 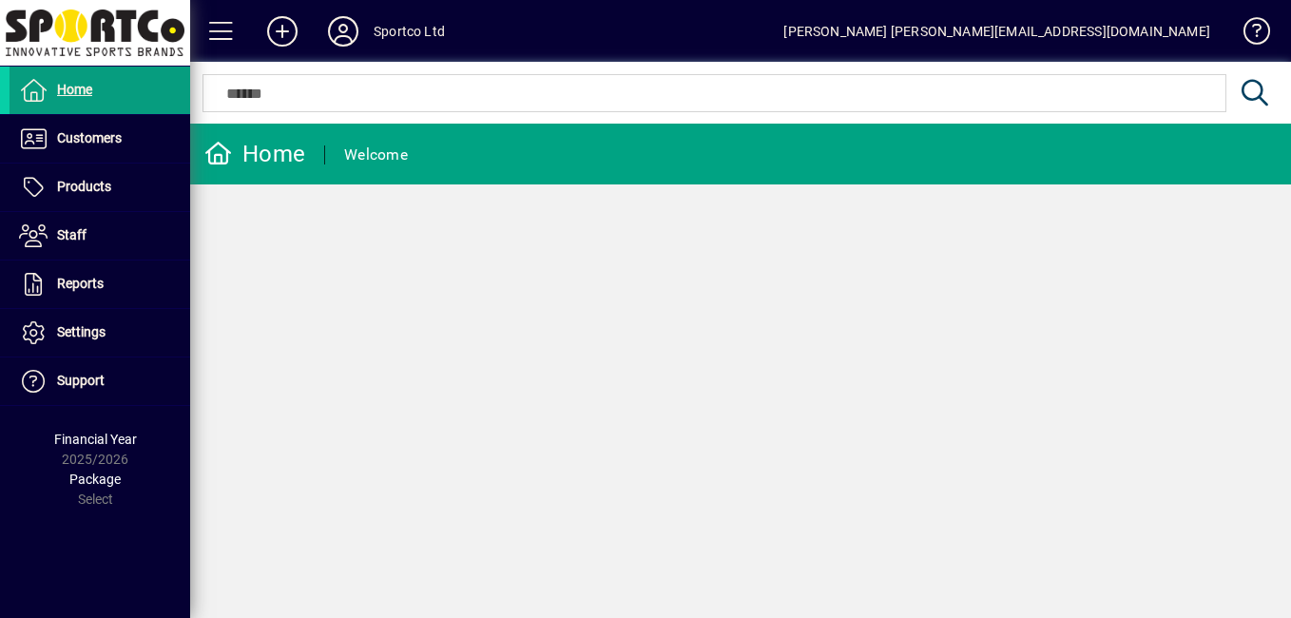 I want to click on div: Sportco Ltd, so click(x=409, y=31).